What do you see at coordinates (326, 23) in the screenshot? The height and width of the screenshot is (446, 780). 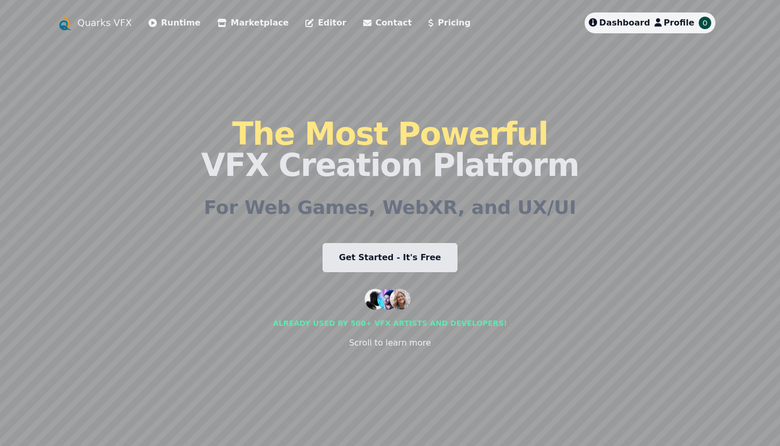 I see `a: Editor` at bounding box center [326, 23].